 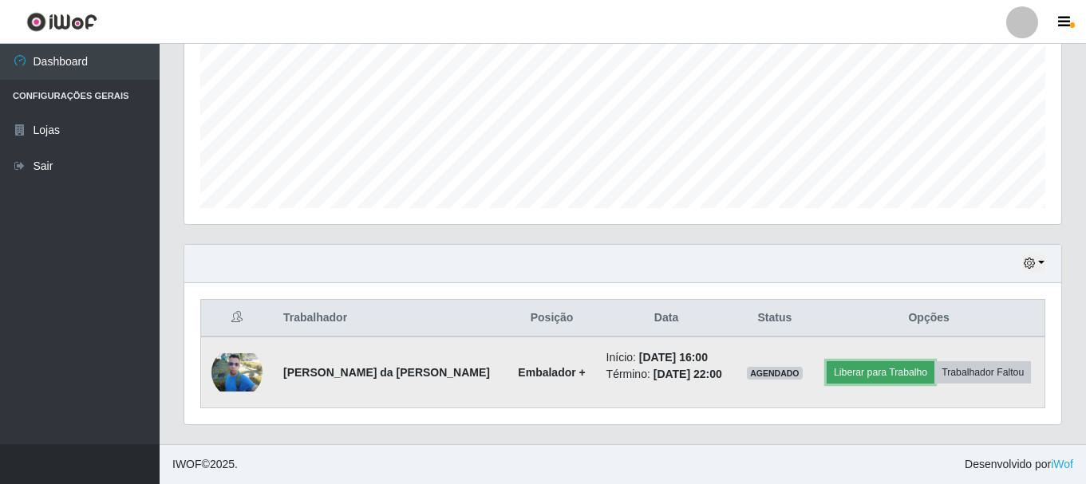 I want to click on th: Trabalhador, so click(x=390, y=318).